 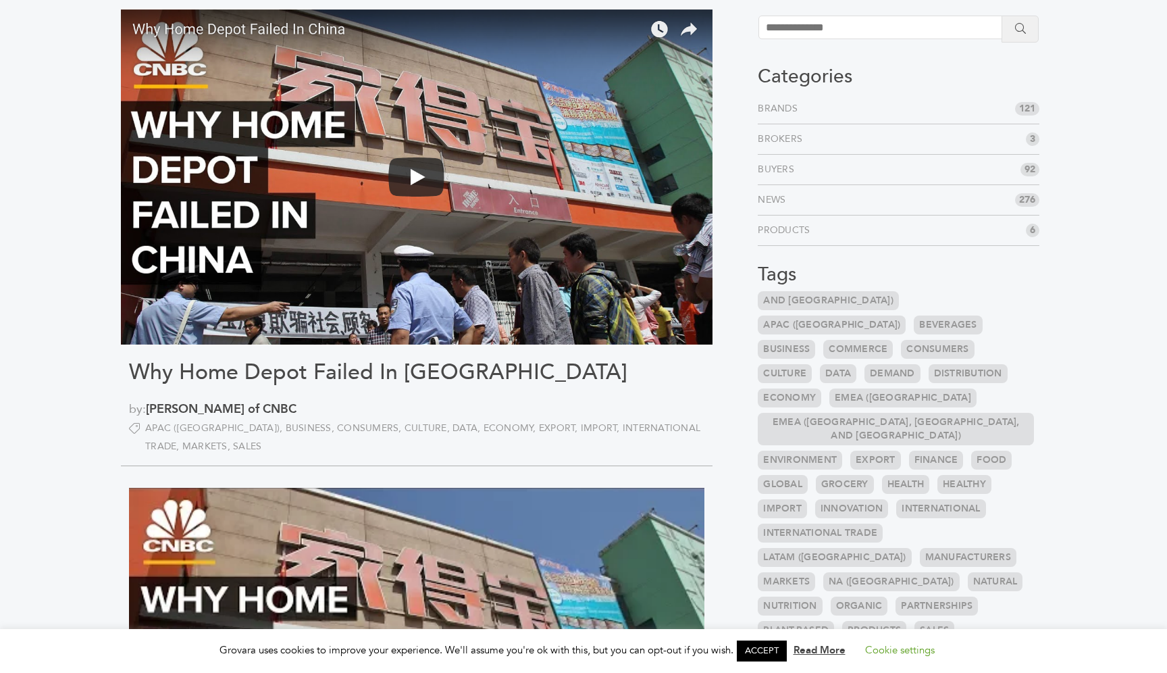 I want to click on a: News, so click(x=774, y=200).